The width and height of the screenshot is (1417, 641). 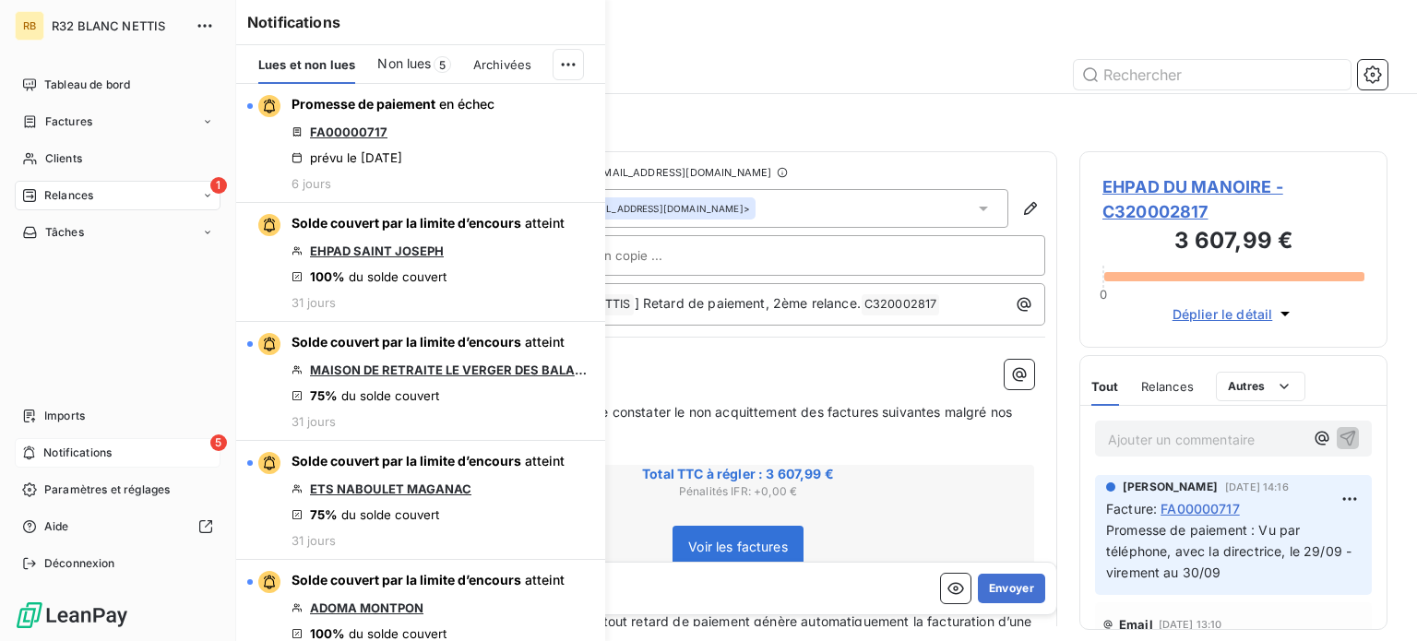 What do you see at coordinates (747, 303) in the screenshot?
I see `span: ] Retard de paiement, 2ème relance.` at bounding box center [747, 303].